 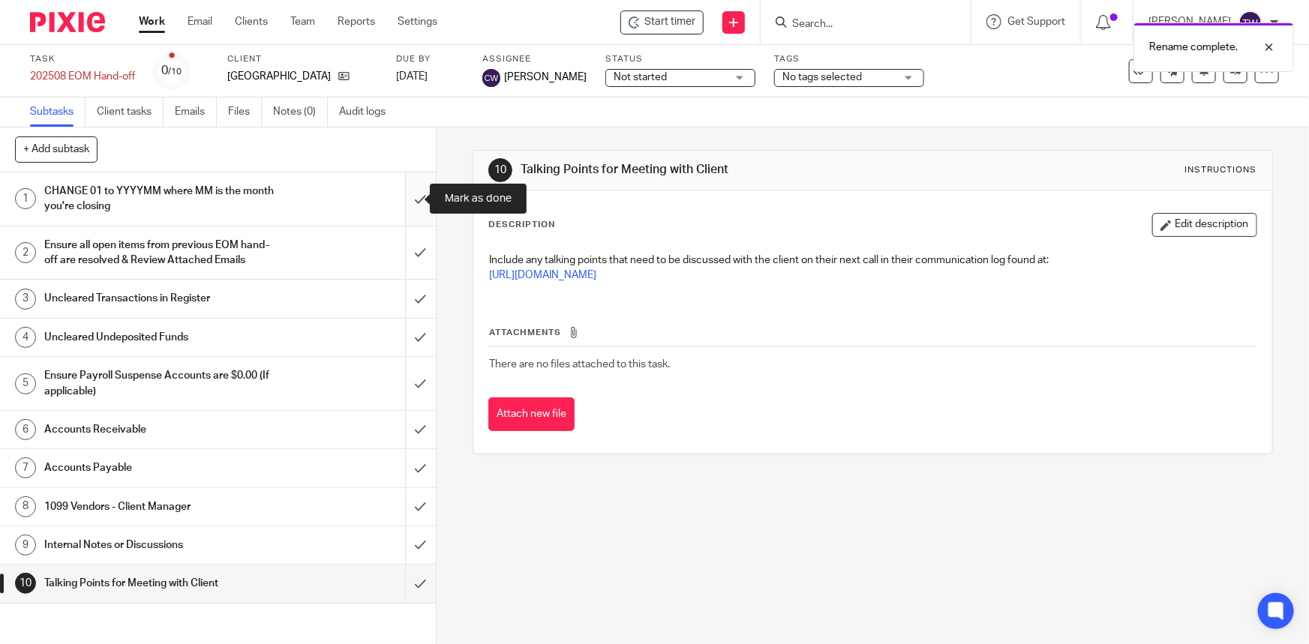 What do you see at coordinates (822, 77) in the screenshot?
I see `span: No tags selected` at bounding box center [822, 77].